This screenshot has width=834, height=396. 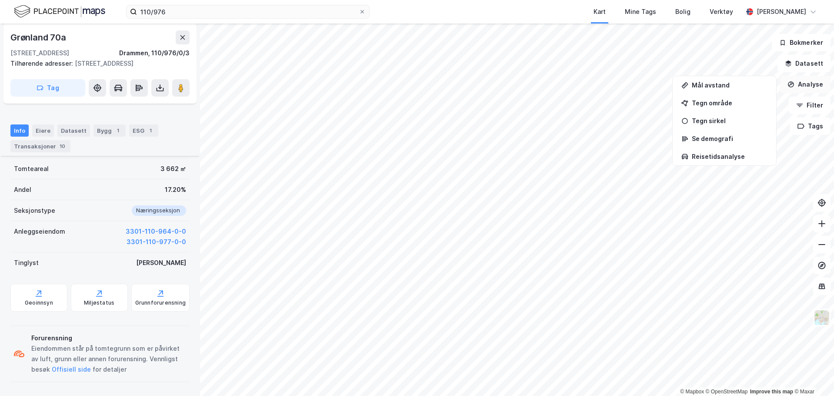 I want to click on div: Drammen, 110/976/0/3, so click(x=154, y=53).